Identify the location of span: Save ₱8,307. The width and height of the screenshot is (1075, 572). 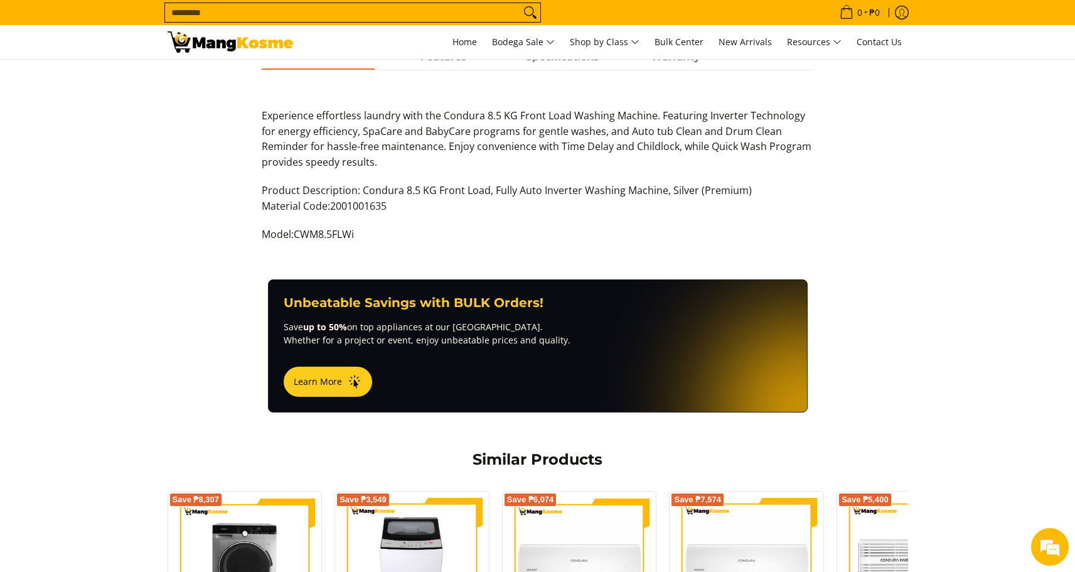
(196, 499).